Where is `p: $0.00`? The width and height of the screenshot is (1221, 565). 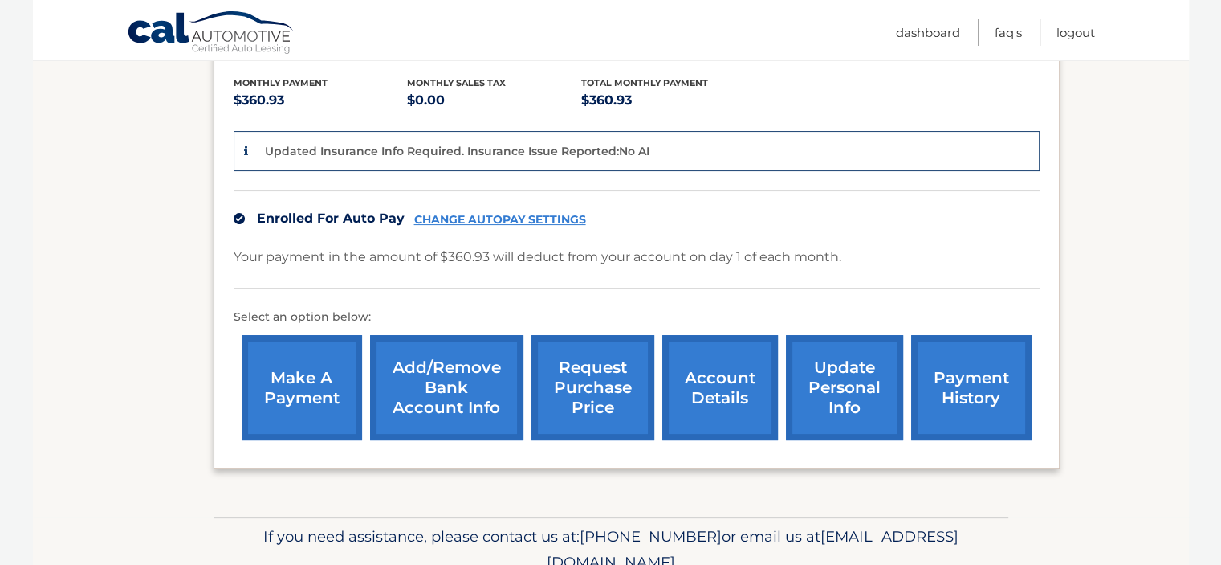
p: $0.00 is located at coordinates (494, 100).